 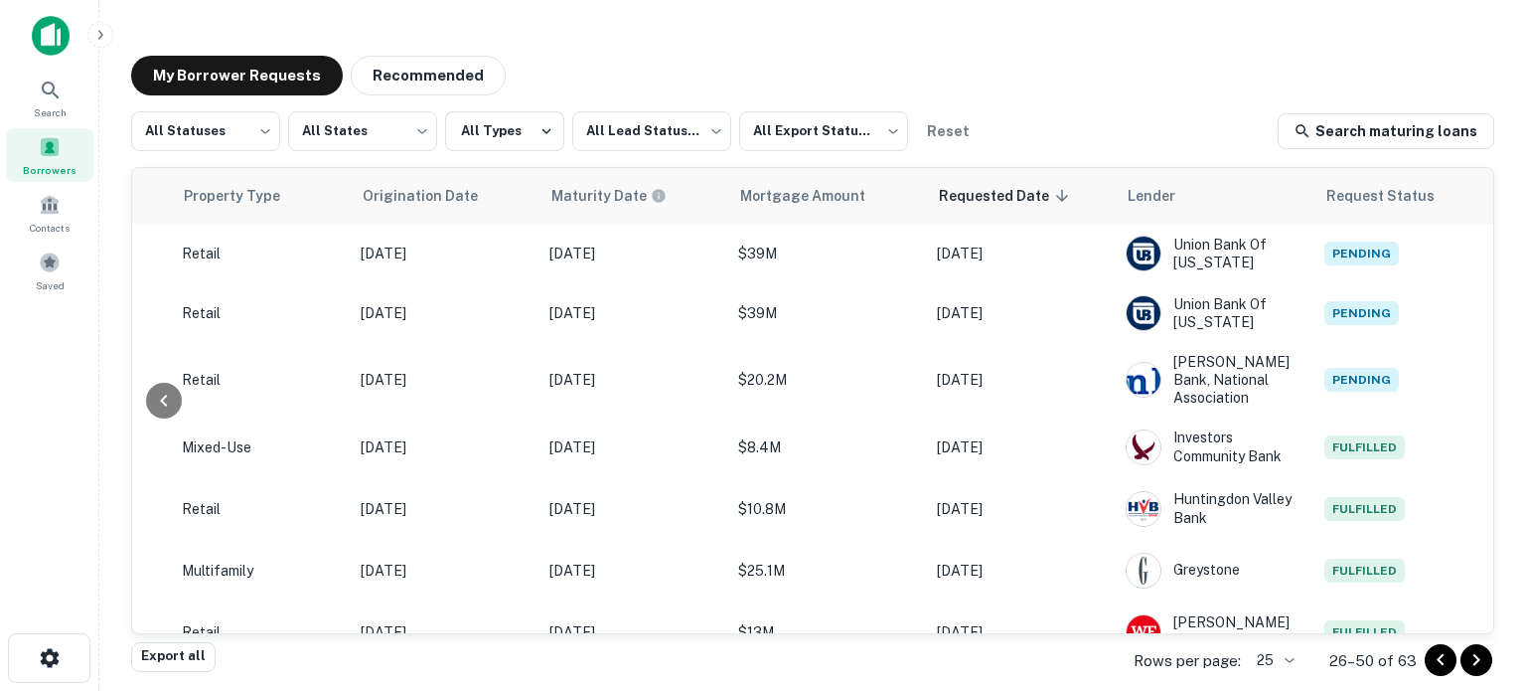 What do you see at coordinates (1386, 131) in the screenshot?
I see `a: Search maturing loans` at bounding box center [1386, 131].